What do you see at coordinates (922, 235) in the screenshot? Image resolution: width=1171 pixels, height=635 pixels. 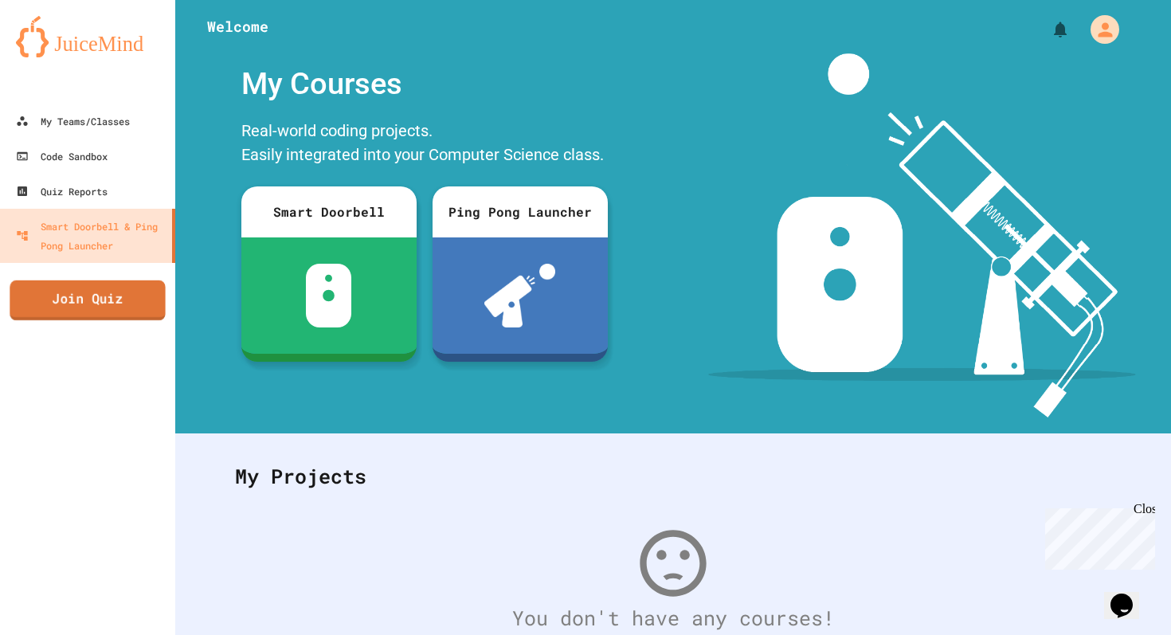 I see `img: banner-image-my-projects.png` at bounding box center [922, 235].